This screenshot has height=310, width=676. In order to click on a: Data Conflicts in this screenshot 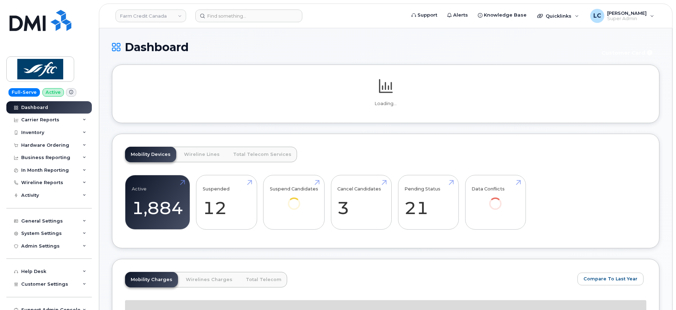, I will do `click(495, 199)`.